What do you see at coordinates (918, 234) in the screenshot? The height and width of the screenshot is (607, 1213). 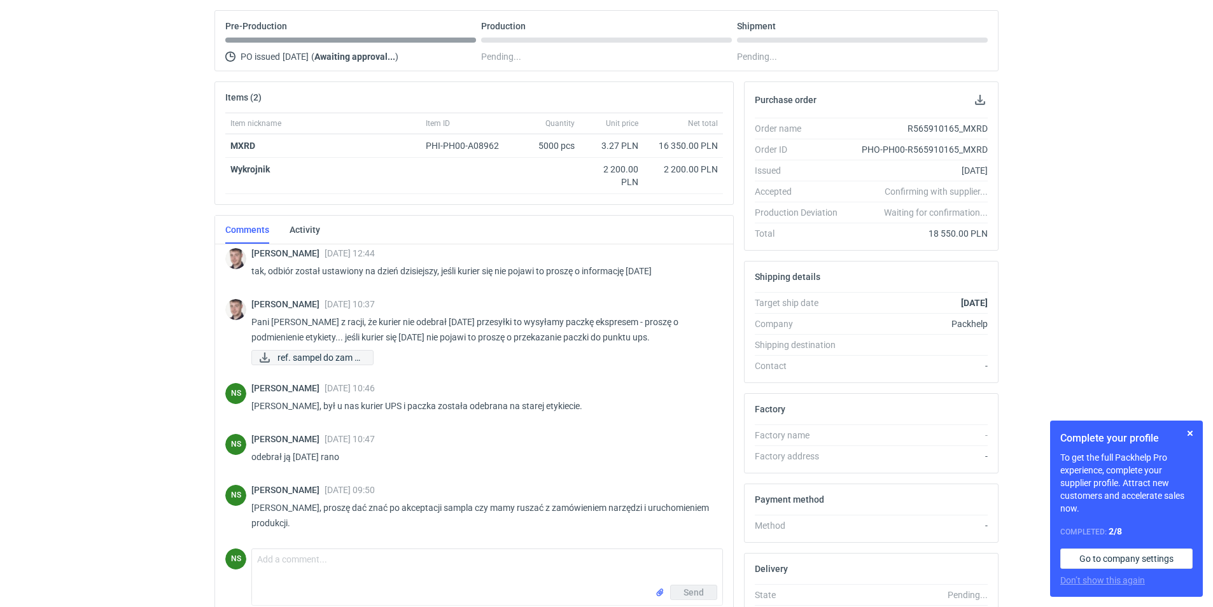 I see `div: 18 550.00 PLN` at bounding box center [918, 234].